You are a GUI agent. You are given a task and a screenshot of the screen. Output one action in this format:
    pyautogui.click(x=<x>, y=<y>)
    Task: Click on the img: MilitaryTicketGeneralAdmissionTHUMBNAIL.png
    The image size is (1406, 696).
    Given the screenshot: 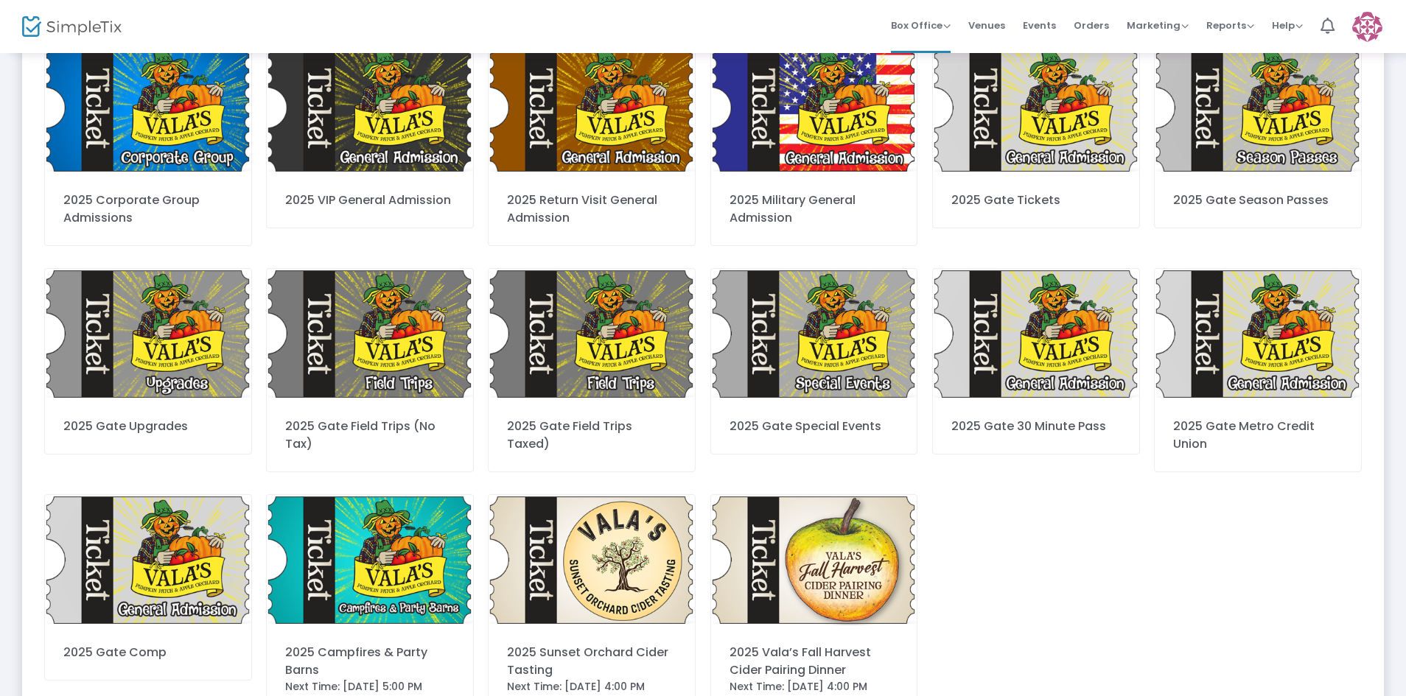 What is the action you would take?
    pyautogui.click(x=814, y=108)
    